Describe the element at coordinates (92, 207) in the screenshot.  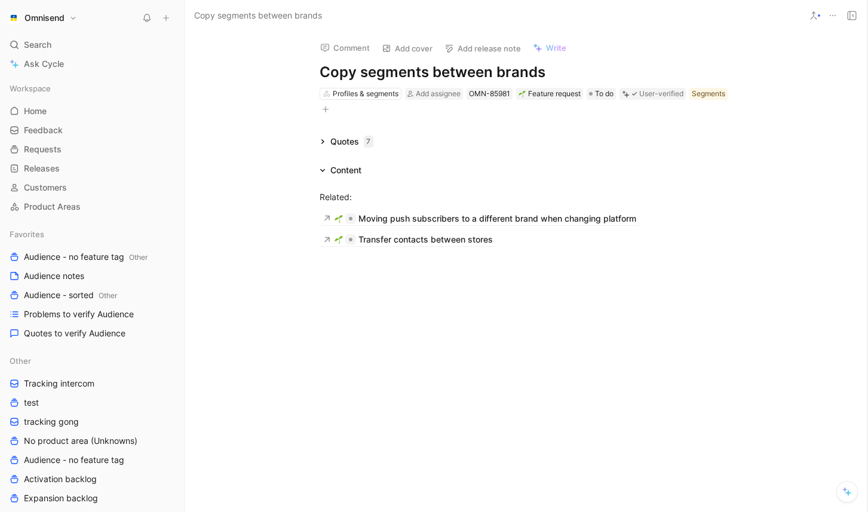
I see `a: Product Areas` at that location.